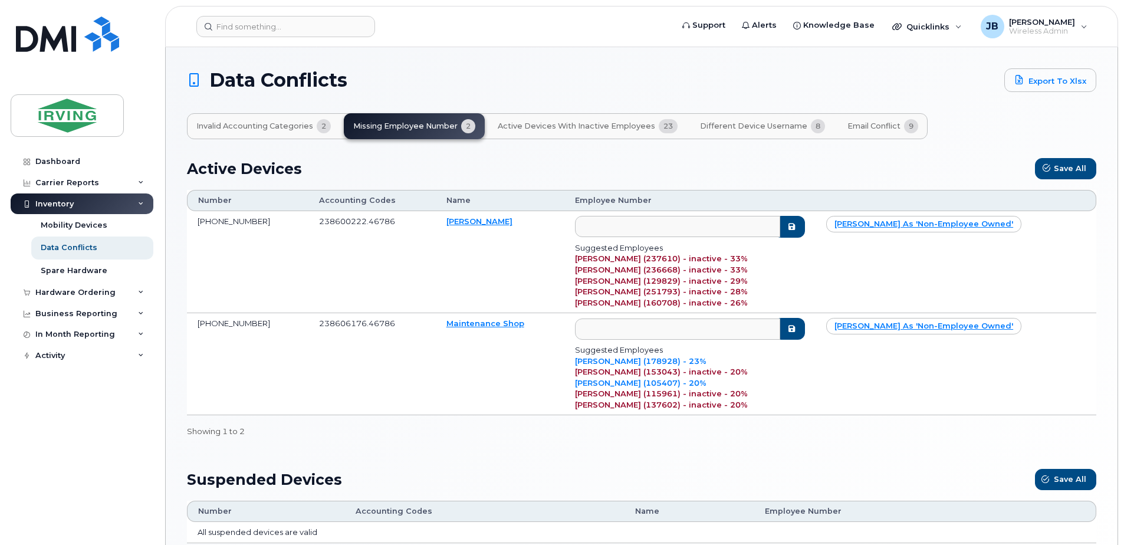 This screenshot has width=1124, height=545. Describe the element at coordinates (911, 126) in the screenshot. I see `span: 9` at that location.